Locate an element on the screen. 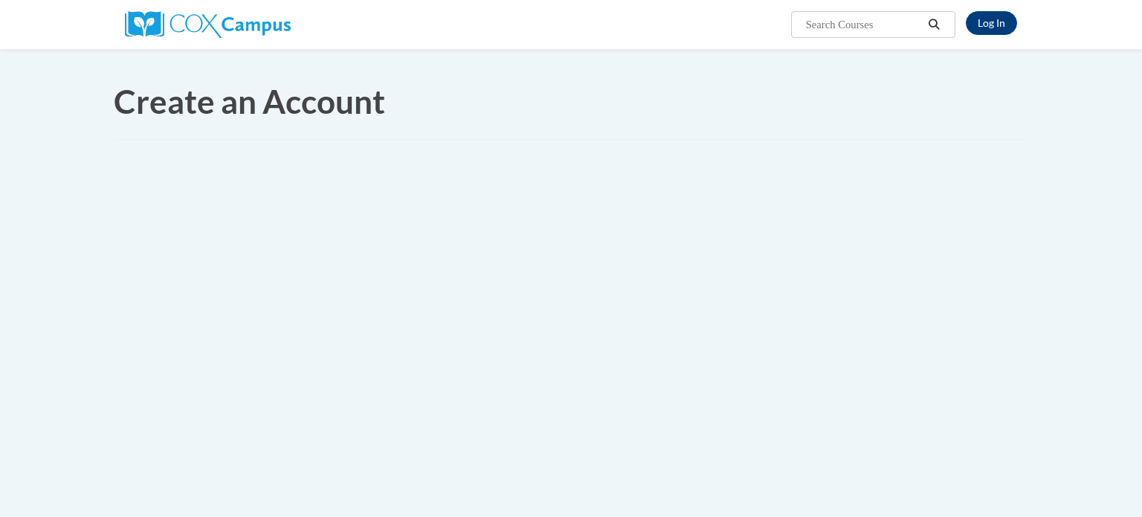  button: Search is located at coordinates (935, 25).